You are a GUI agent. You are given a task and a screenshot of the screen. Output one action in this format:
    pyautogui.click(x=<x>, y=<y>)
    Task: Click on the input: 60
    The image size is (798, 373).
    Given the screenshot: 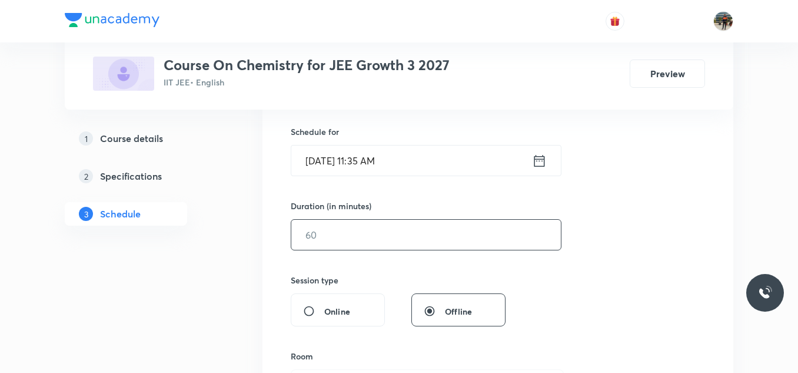 What is the action you would take?
    pyautogui.click(x=426, y=234)
    